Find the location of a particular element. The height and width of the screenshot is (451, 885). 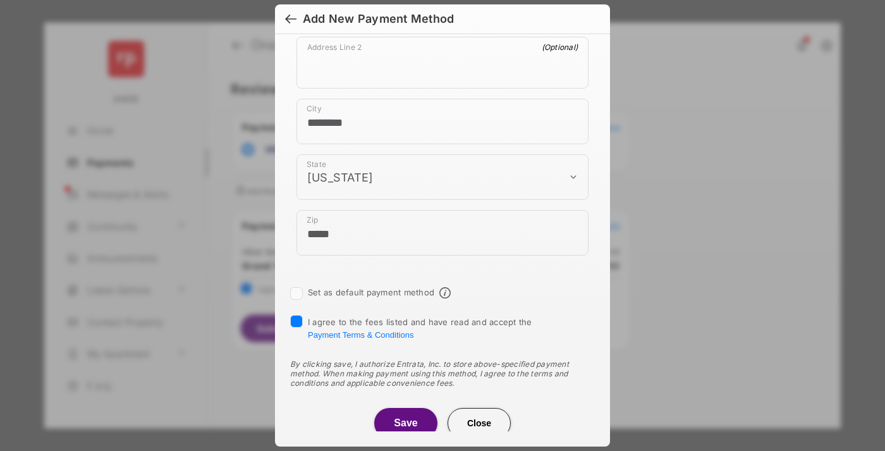

button: I agree to the fees listed and have read and accept the is located at coordinates (360, 334).